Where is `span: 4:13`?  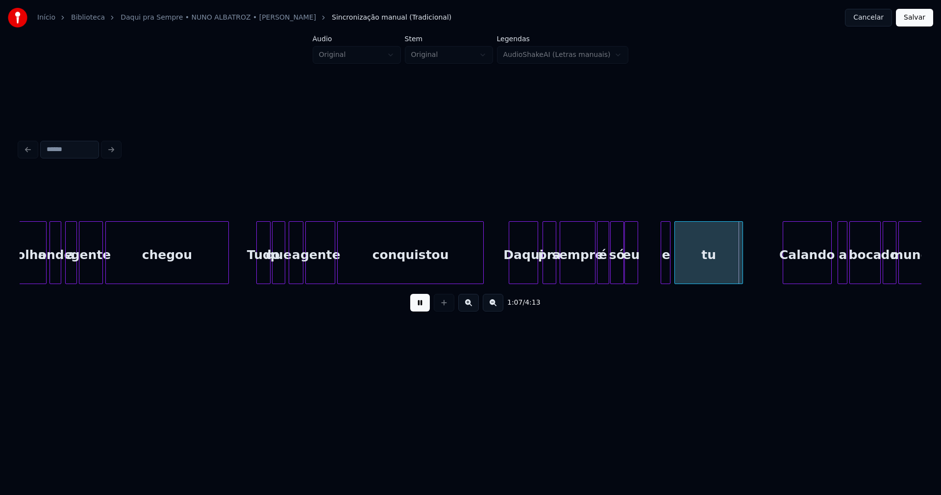 span: 4:13 is located at coordinates (532, 302).